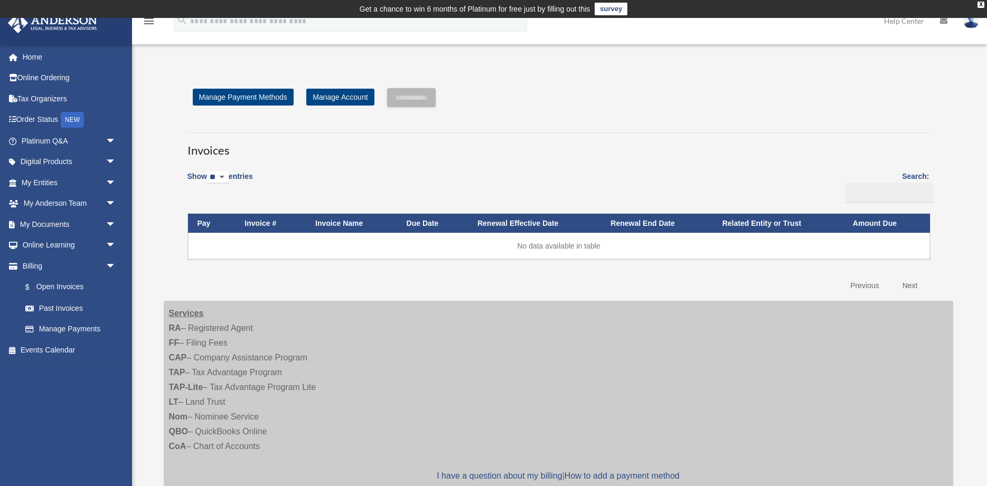  What do you see at coordinates (178, 357) in the screenshot?
I see `strong: CAP` at bounding box center [178, 357].